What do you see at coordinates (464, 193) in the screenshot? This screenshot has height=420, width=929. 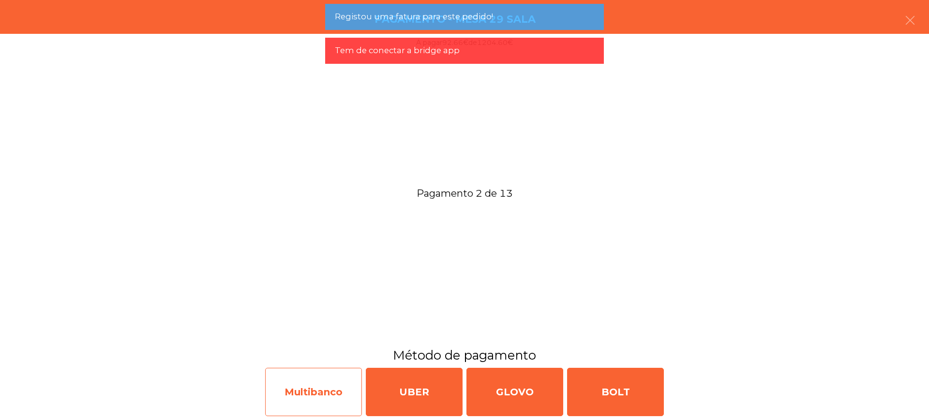 I see `span: Pagamento 2 de 13` at bounding box center [464, 193].